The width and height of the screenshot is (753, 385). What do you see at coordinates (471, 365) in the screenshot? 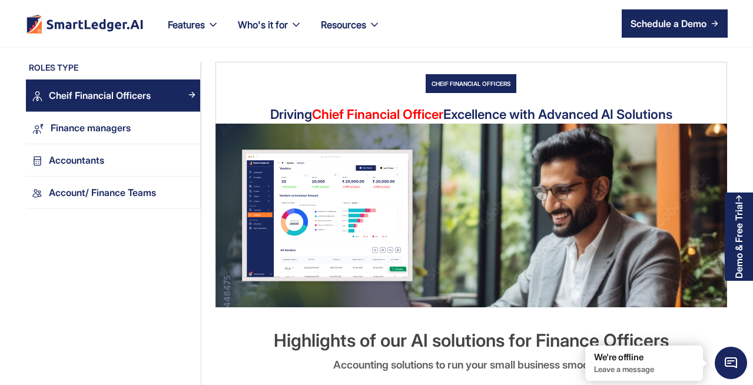
I see `div: Accounting solutions to run your small business smoothly.` at bounding box center [471, 365].